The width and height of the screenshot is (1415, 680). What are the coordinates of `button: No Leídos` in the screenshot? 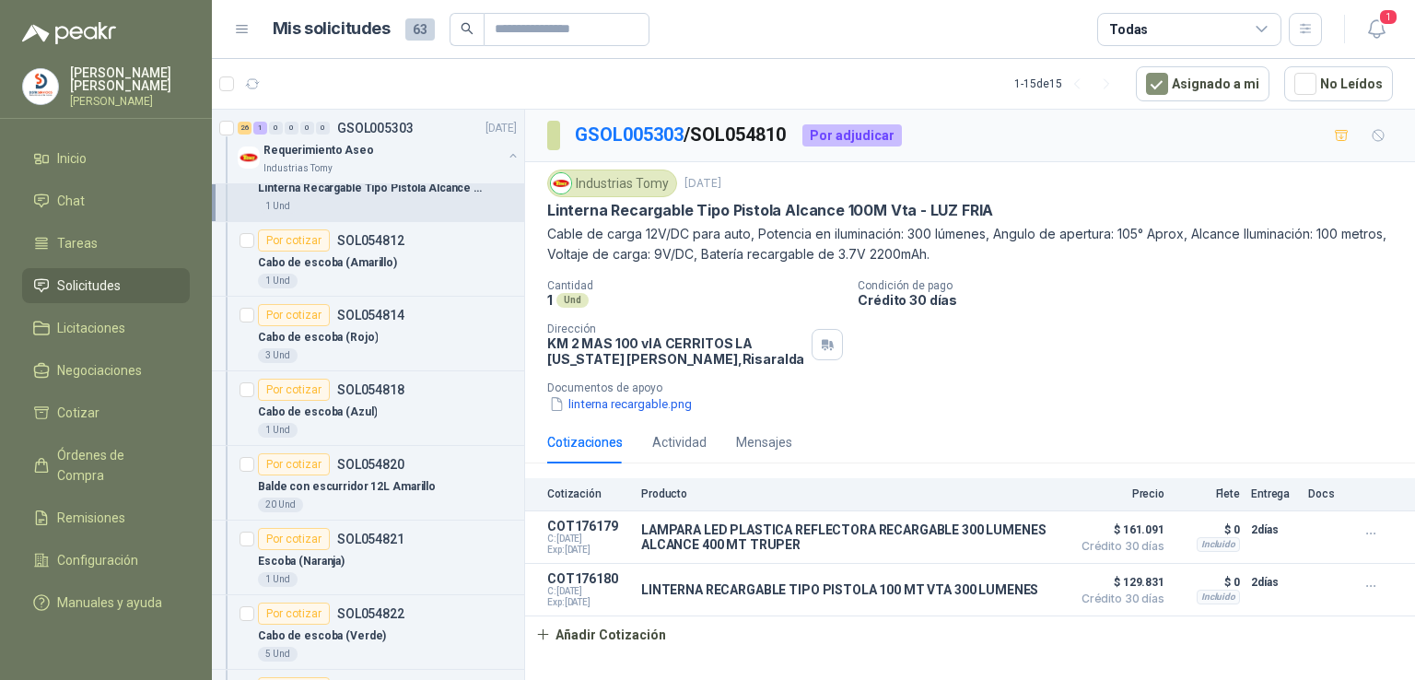 It's located at (1338, 84).